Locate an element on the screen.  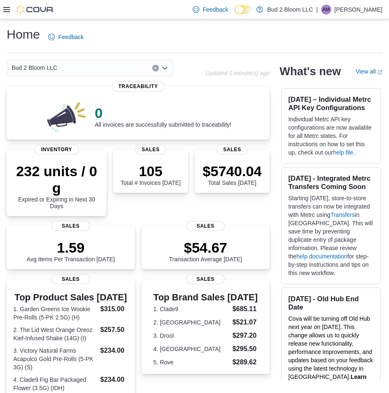
div: All invoices are successfully submitted to traceability! is located at coordinates (163, 116).